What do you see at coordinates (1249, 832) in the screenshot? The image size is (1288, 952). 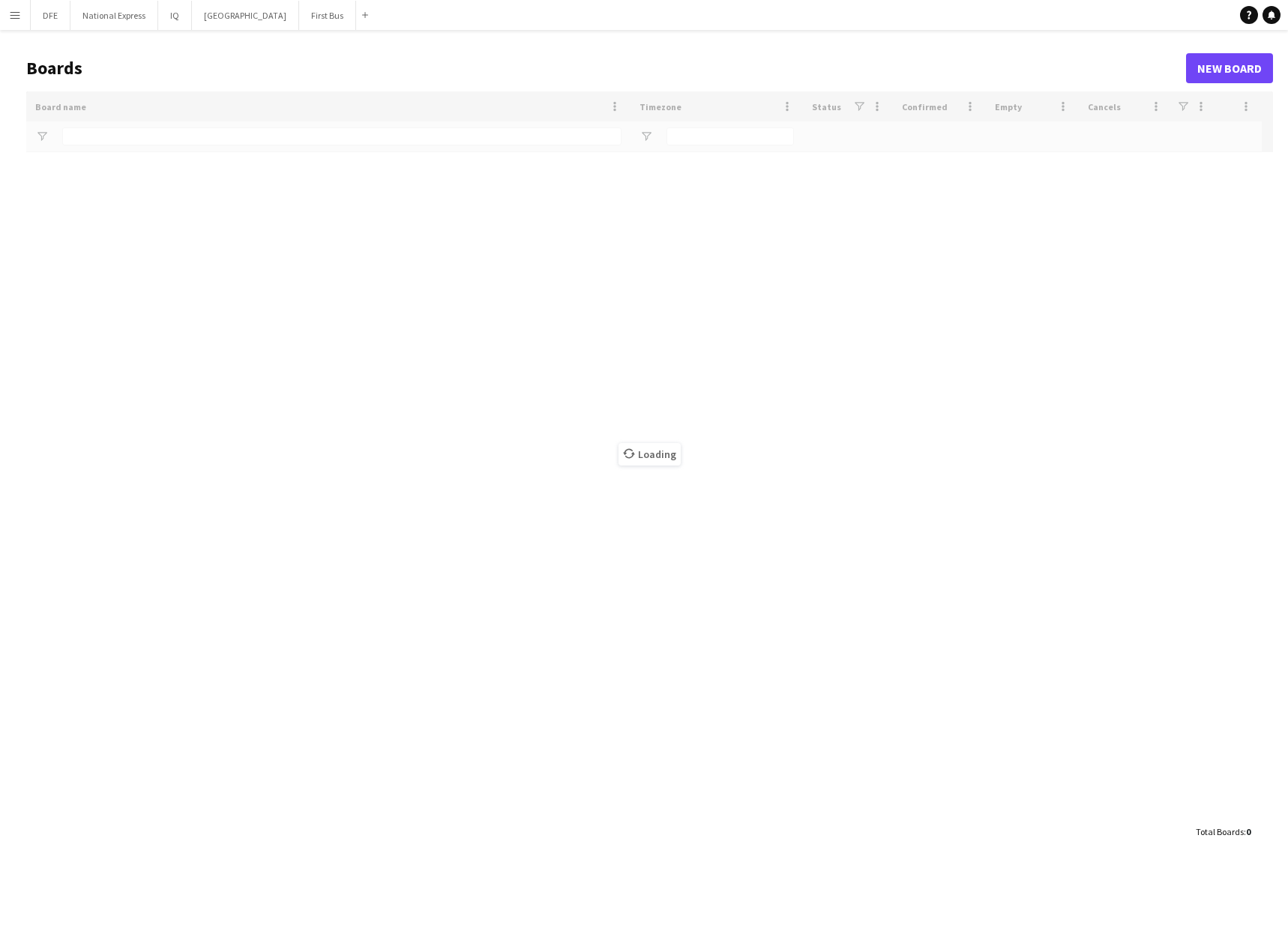 I see `span: 0` at bounding box center [1249, 832].